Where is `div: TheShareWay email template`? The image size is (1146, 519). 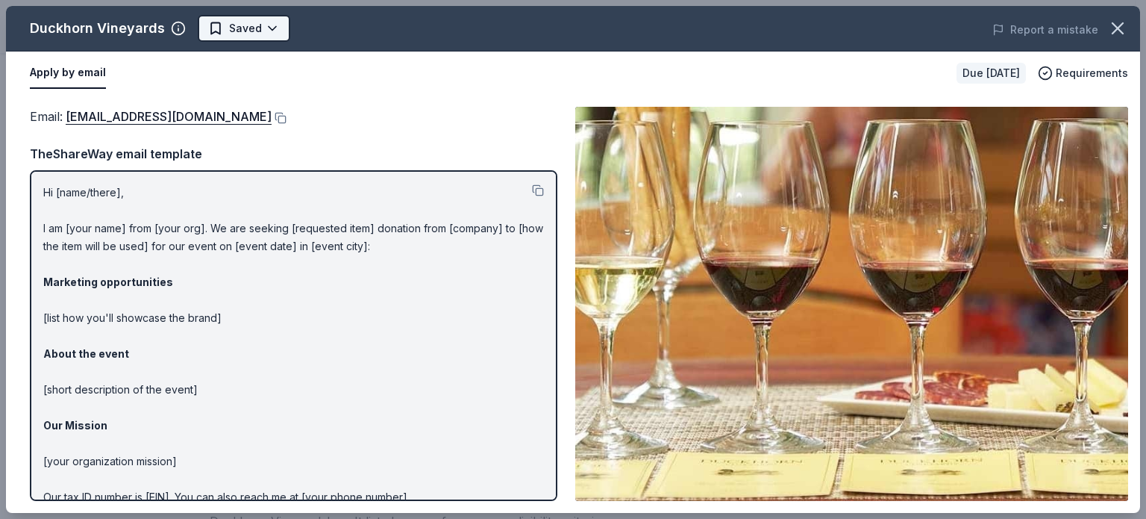 div: TheShareWay email template is located at coordinates (293, 154).